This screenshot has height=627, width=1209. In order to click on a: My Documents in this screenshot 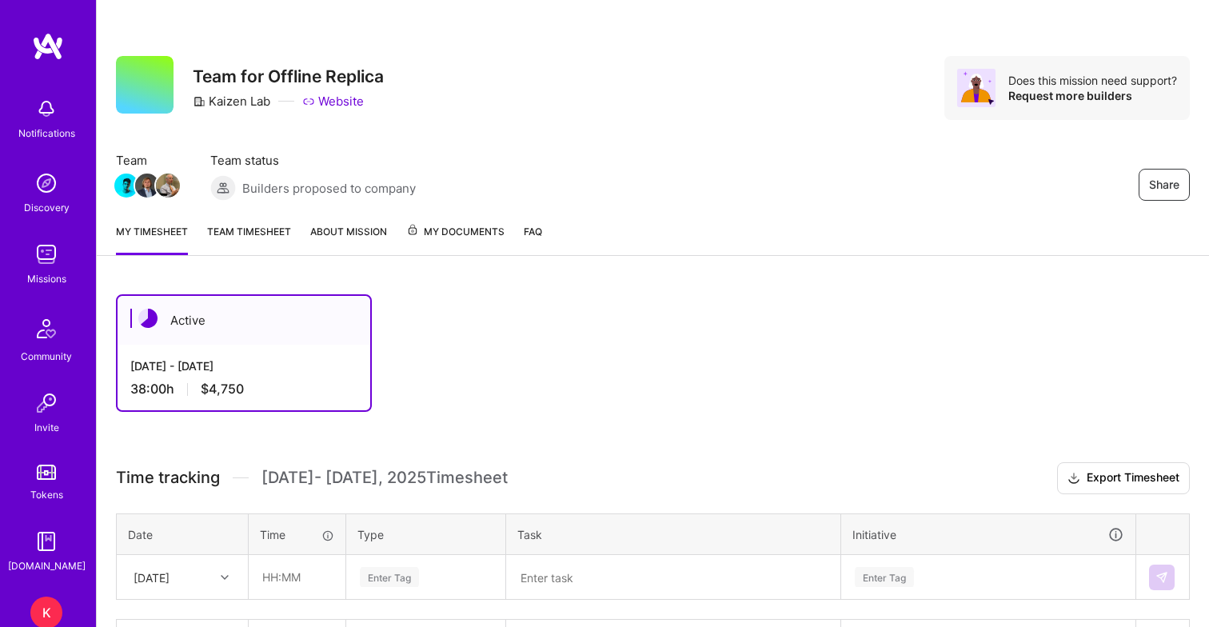, I will do `click(455, 239)`.